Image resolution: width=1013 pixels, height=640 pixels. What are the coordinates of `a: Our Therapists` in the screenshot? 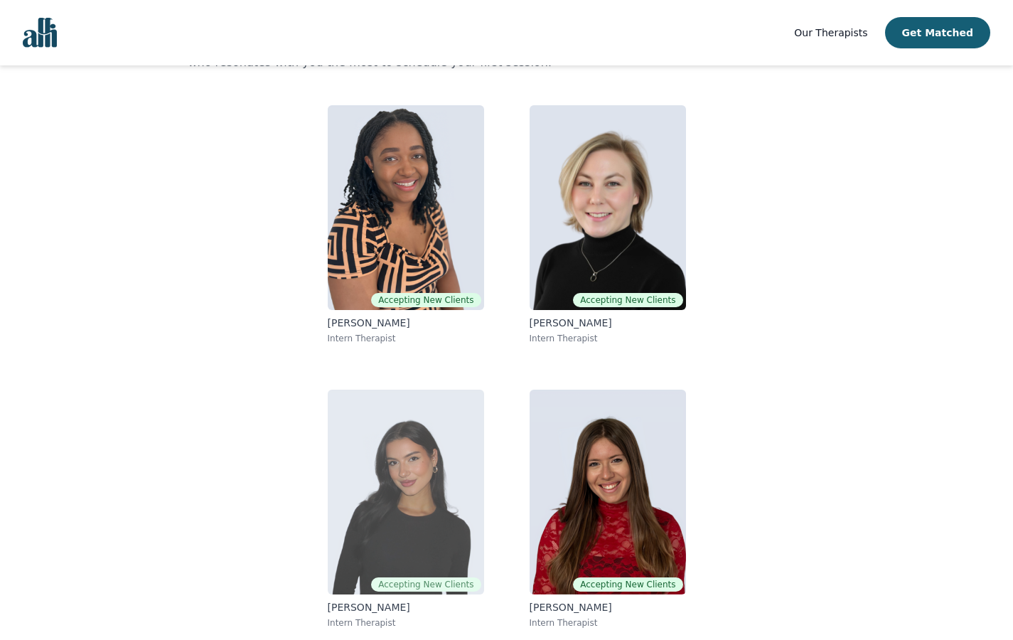 It's located at (830, 33).